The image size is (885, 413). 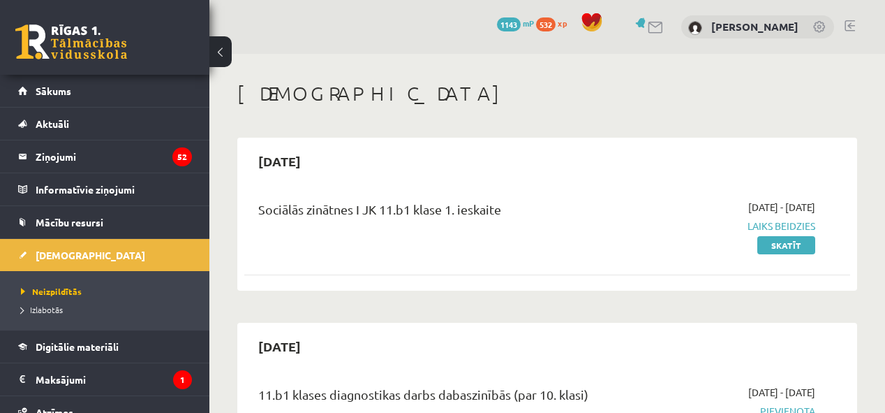 I want to click on a: Neizpildītās, so click(x=108, y=291).